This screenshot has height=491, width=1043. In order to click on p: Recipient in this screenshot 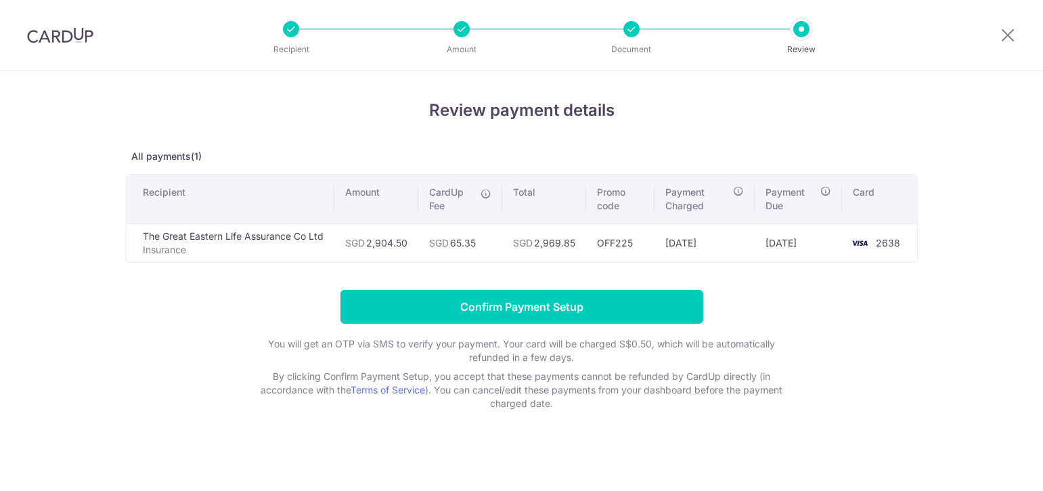, I will do `click(291, 49)`.